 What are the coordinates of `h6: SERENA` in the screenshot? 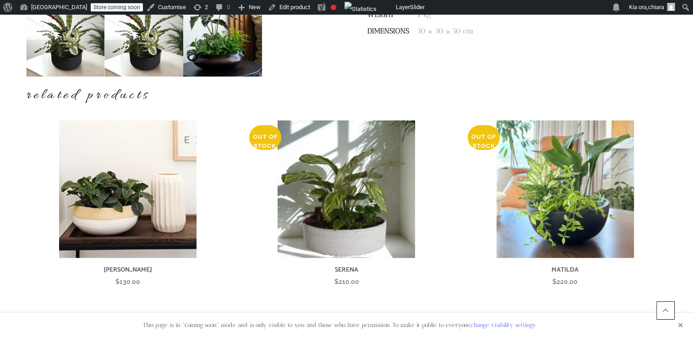 It's located at (346, 270).